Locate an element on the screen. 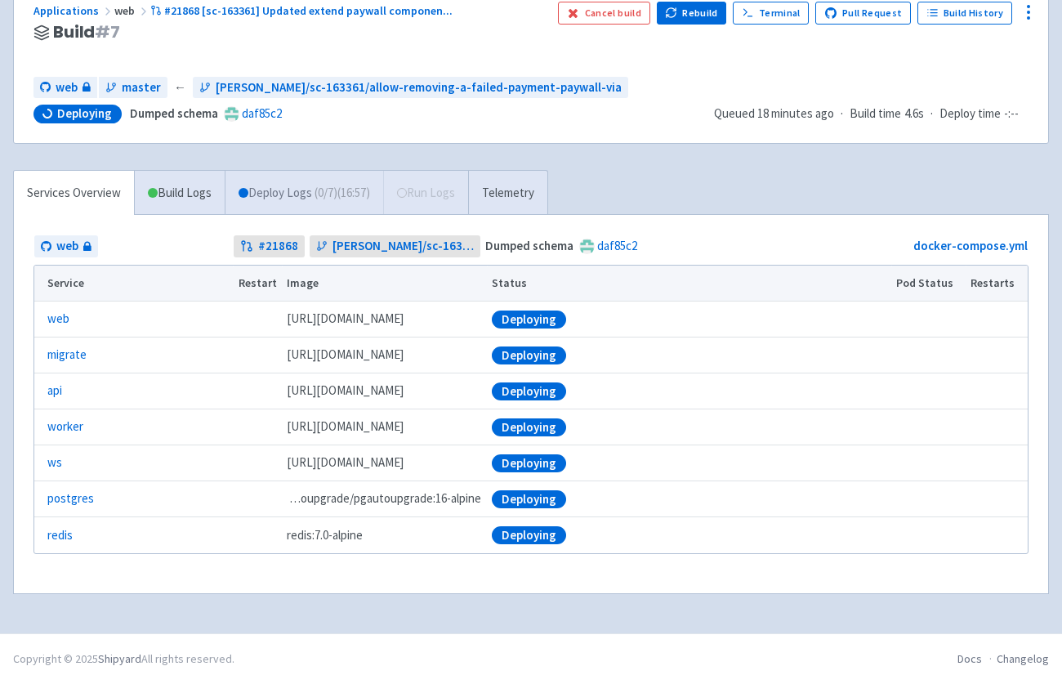 The height and width of the screenshot is (684, 1062). a: api is located at coordinates (55, 391).